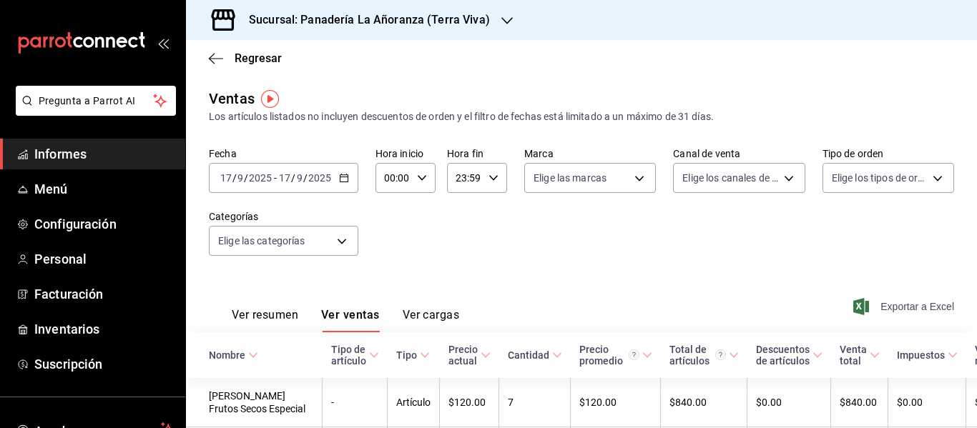 This screenshot has width=977, height=428. What do you see at coordinates (883, 178) in the screenshot?
I see `font: Elige los tipos de orden` at bounding box center [883, 178].